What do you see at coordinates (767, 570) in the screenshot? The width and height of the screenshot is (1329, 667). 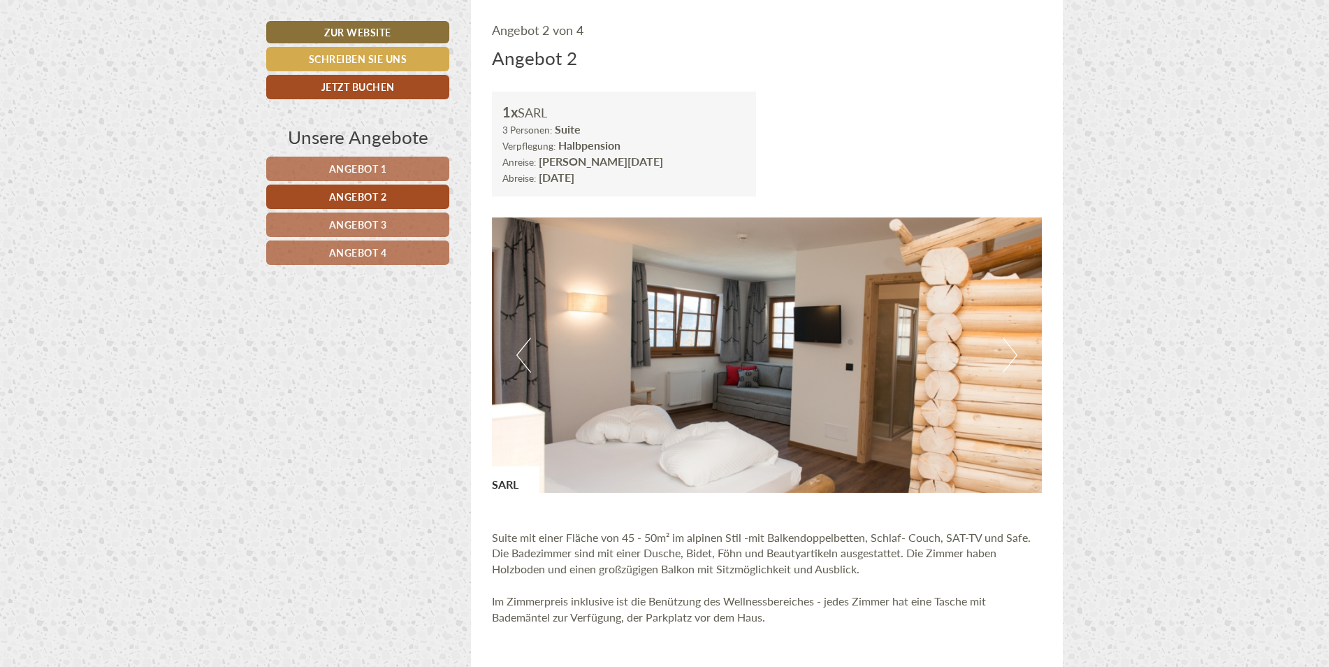 I see `p: Suite mit einer Fläche von 45 - 50m² im alpinen Stil -mit Balkendoppelbetten, Schlaf- Couch, SAT-...` at bounding box center [767, 570].